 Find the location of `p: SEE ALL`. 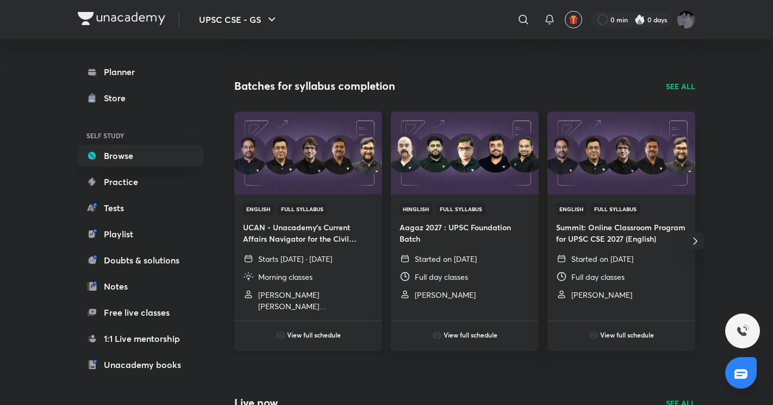

p: SEE ALL is located at coordinates (681, 86).